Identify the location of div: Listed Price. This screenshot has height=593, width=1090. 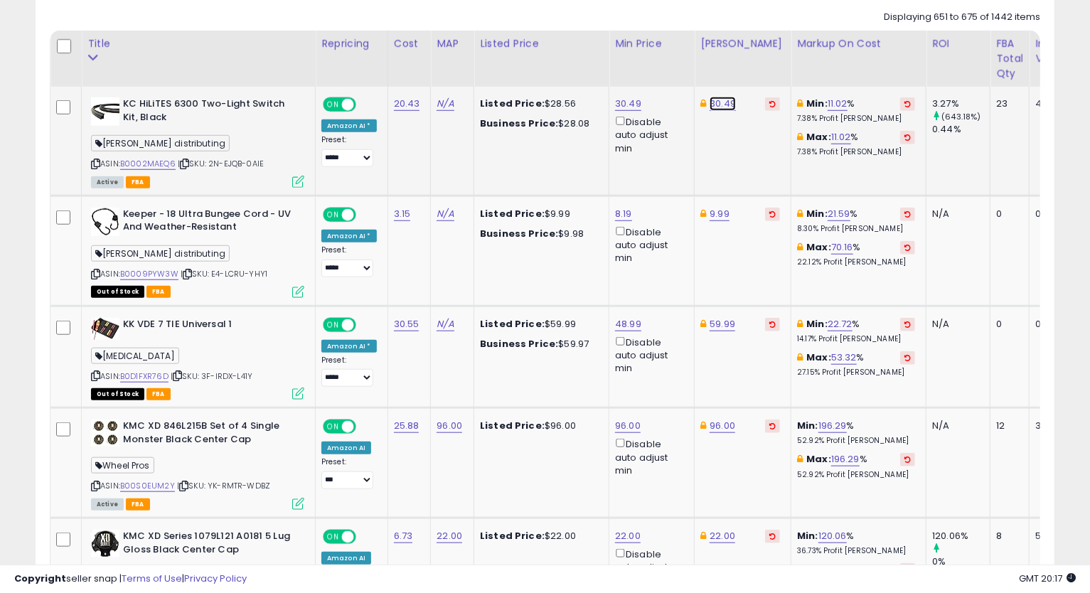
(541, 43).